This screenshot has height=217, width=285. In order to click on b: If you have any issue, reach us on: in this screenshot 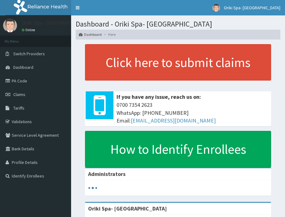, I will do `click(159, 97)`.